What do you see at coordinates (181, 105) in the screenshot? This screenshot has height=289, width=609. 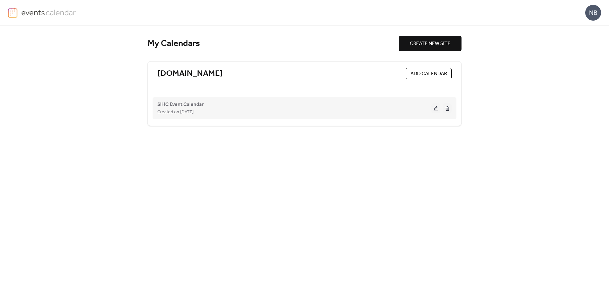 I see `span: SIHC Event Calendar` at bounding box center [181, 105].